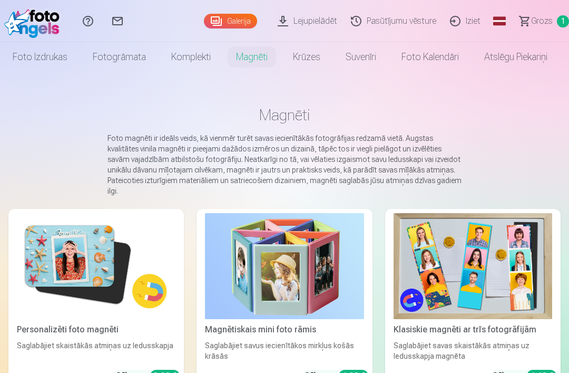  What do you see at coordinates (285, 165) in the screenshot?
I see `p: Foto magnēti ir ideāls veids, kā vienmēr turēt savas iecienītākās fotogrāfijas redzamā vietā. Aug...` at bounding box center [285, 165].